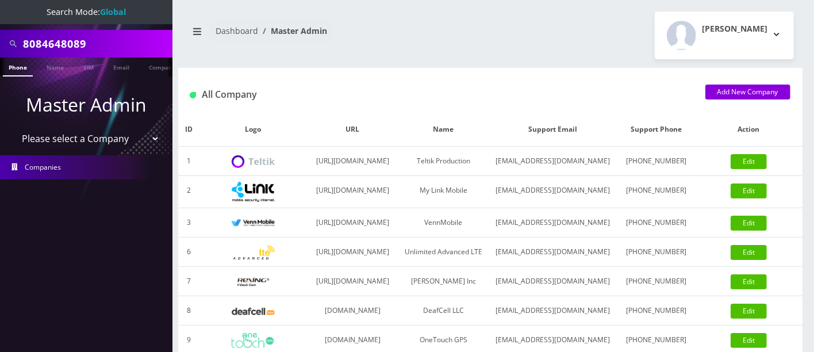 Image resolution: width=814 pixels, height=352 pixels. I want to click on th: Support Phone, so click(656, 129).